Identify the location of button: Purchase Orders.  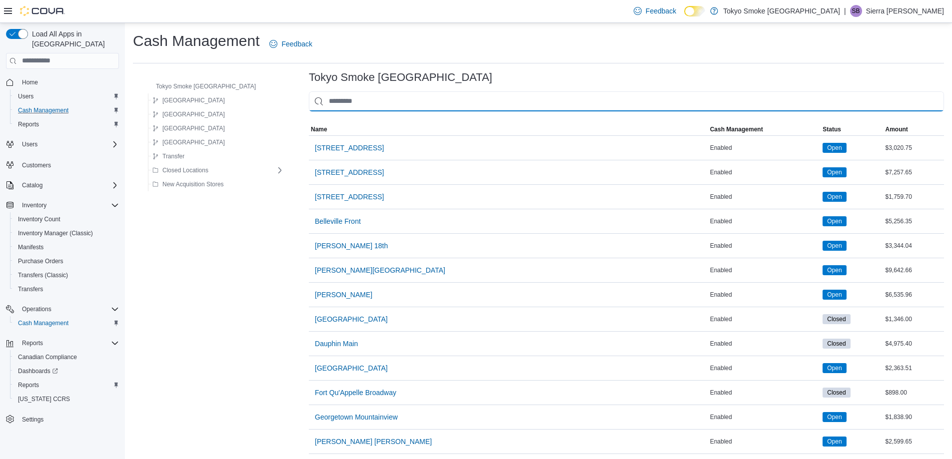
(66, 261).